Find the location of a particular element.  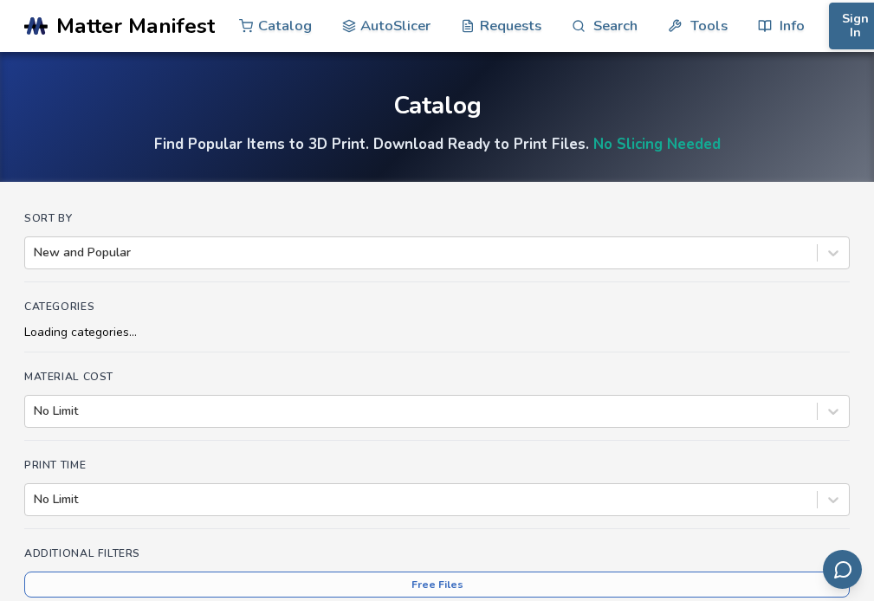

div: Loading categories... is located at coordinates (437, 333).